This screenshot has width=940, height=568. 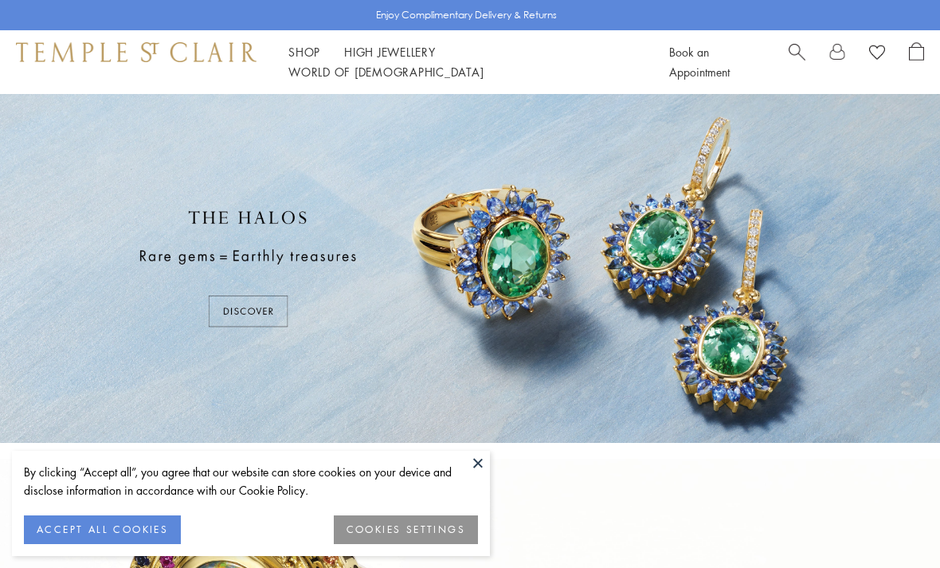 What do you see at coordinates (877, 54) in the screenshot?
I see `a: View Wishlist` at bounding box center [877, 54].